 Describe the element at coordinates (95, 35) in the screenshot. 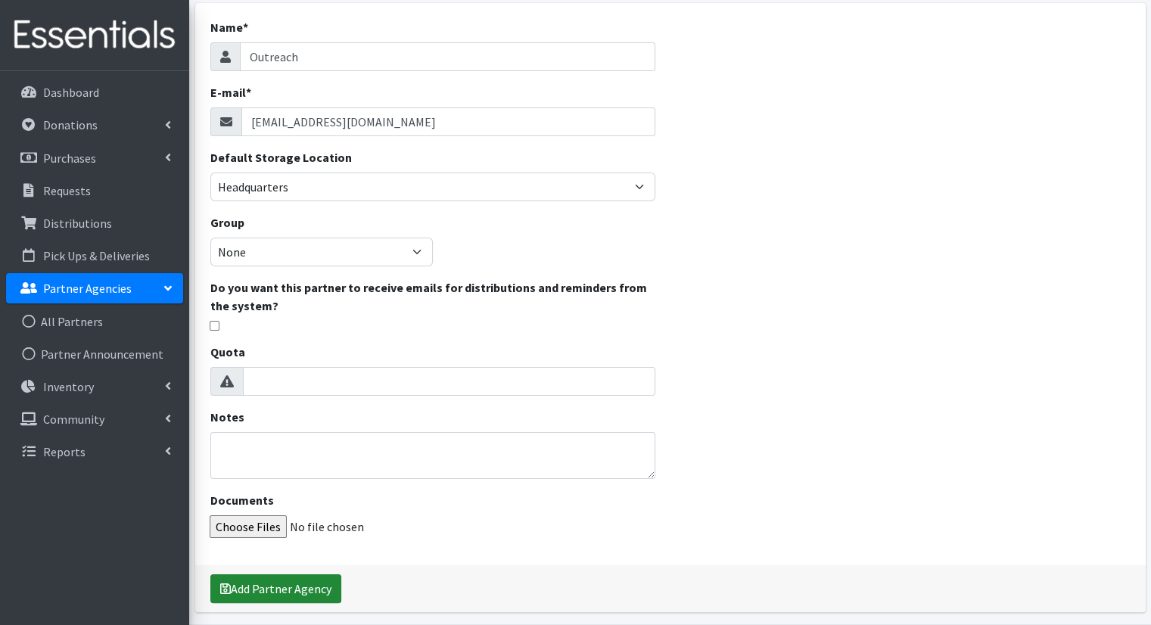

I see `img: HumanEssentials` at that location.